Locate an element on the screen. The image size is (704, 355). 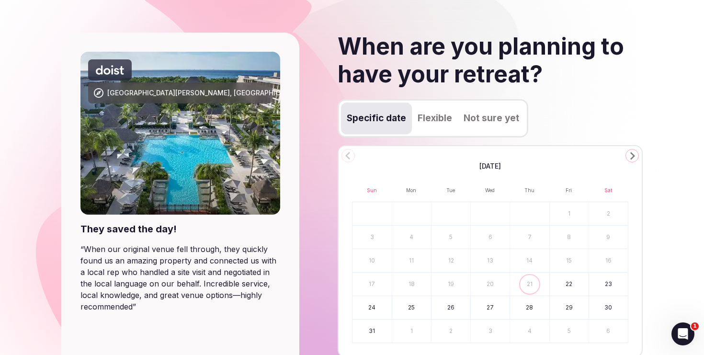
button: Sunday, August 24th, 2025 is located at coordinates (372, 307).